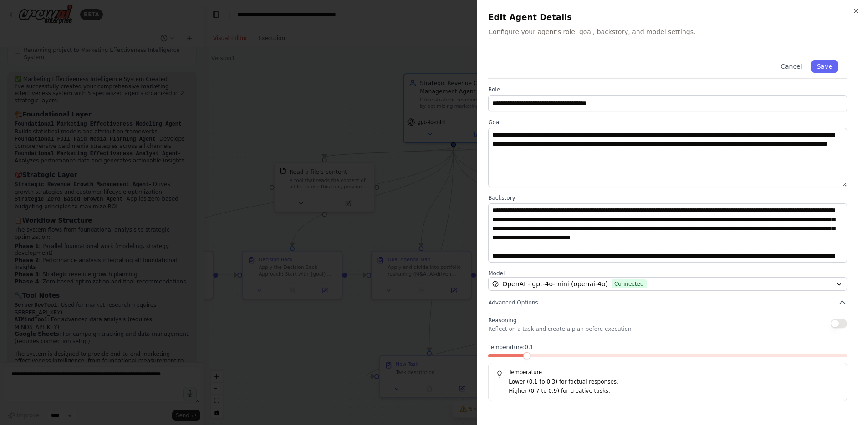 This screenshot has height=425, width=867. Describe the element at coordinates (513, 303) in the screenshot. I see `span: Advanced Options` at that location.